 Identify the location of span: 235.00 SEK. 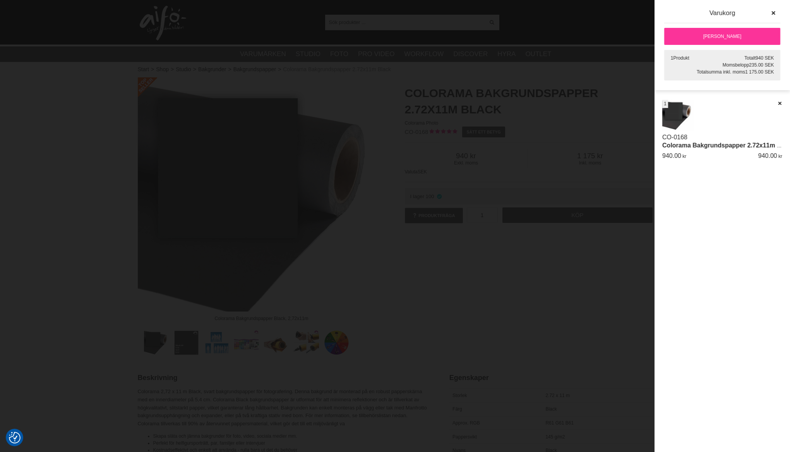
(762, 65).